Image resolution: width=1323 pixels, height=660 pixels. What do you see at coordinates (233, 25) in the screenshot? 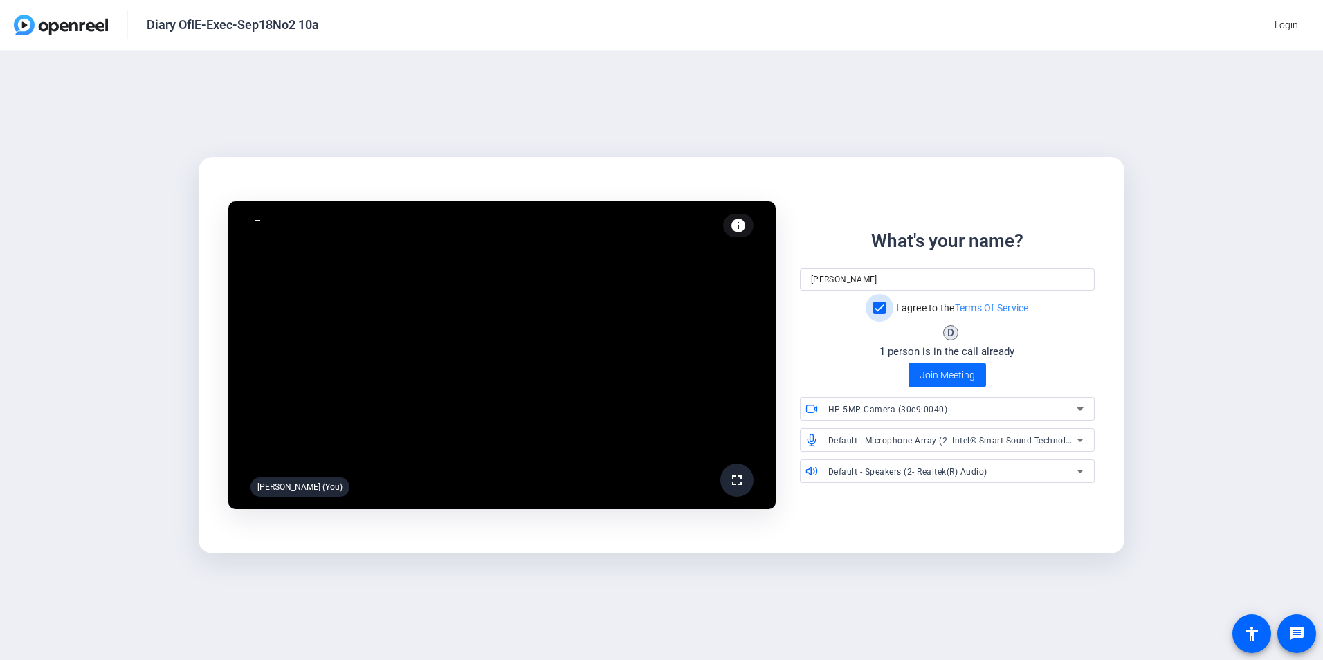
I see `div: Diary OfIE-Exec-Sep18No2 10a` at bounding box center [233, 25].